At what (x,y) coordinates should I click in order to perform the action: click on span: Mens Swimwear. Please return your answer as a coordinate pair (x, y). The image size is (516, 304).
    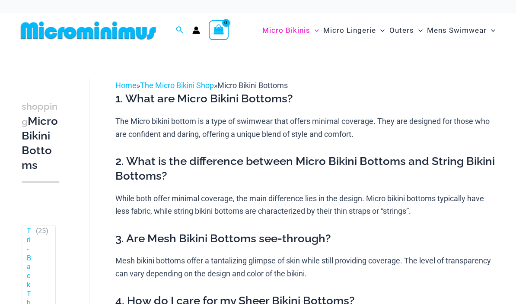
    Looking at the image, I should click on (457, 30).